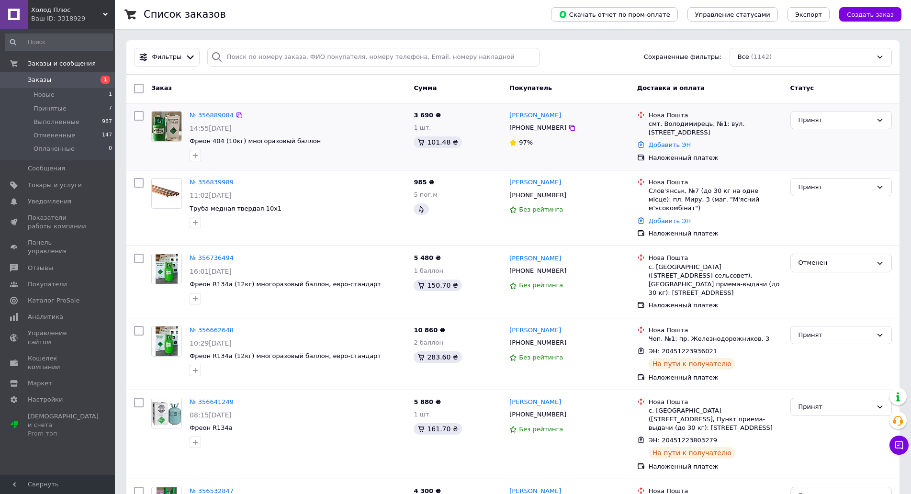  I want to click on span: 10 860 ₴, so click(429, 330).